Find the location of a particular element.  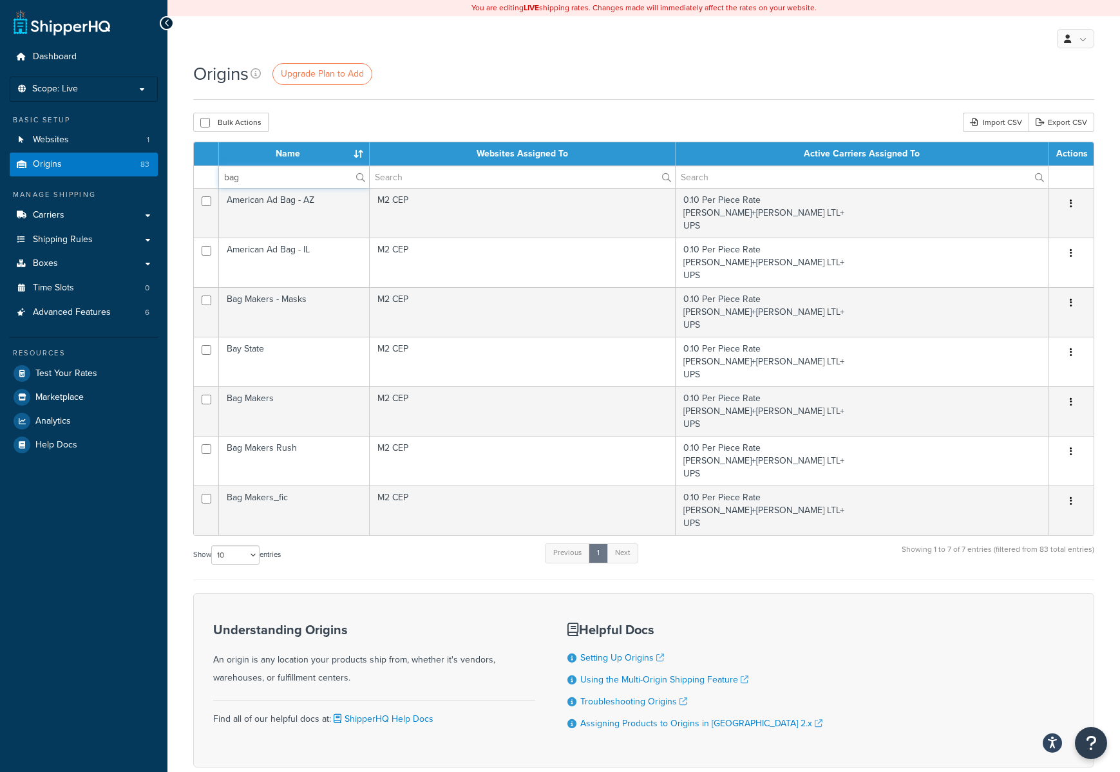

span: Carriers is located at coordinates (48, 215).